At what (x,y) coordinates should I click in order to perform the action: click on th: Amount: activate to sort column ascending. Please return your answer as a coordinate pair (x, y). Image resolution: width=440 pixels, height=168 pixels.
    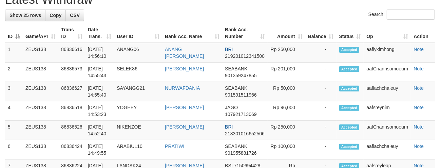
    Looking at the image, I should click on (286, 33).